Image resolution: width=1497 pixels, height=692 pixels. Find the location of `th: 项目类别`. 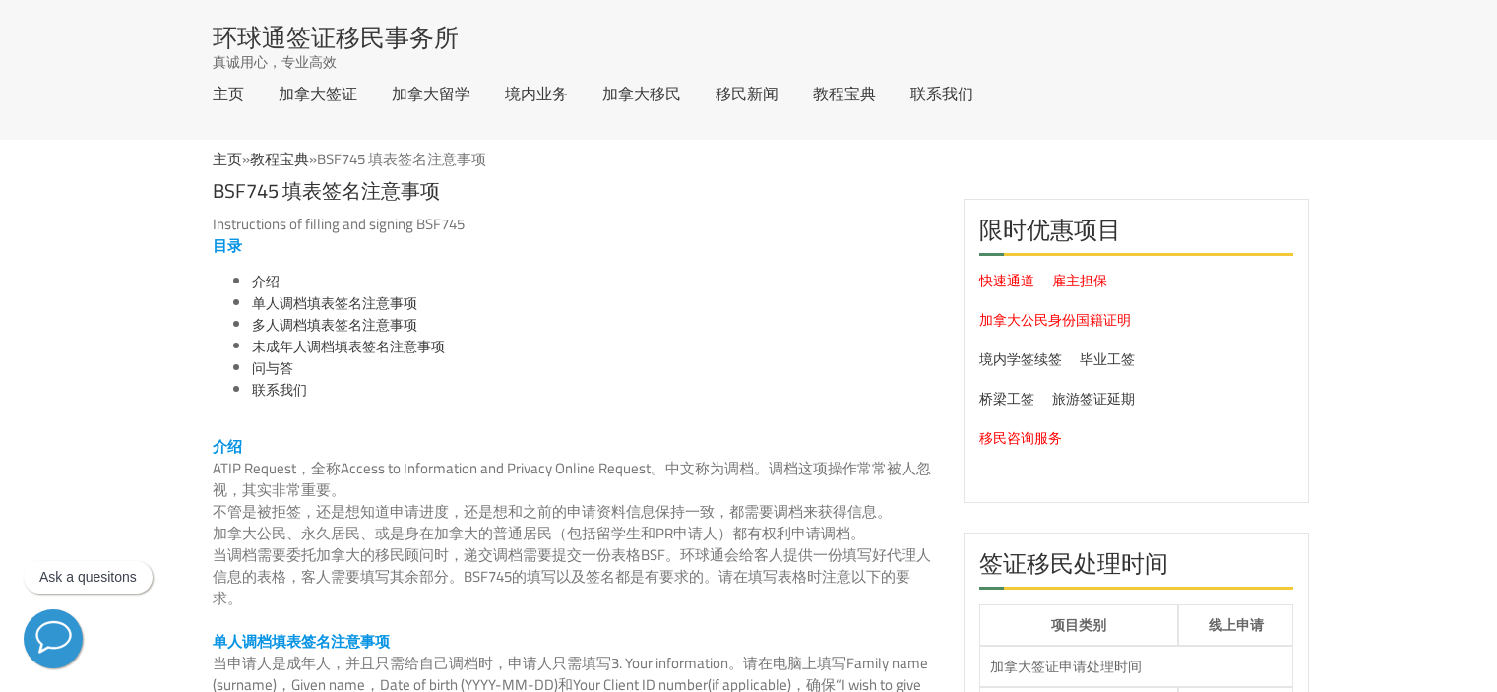

th: 项目类别 is located at coordinates (1079, 625).